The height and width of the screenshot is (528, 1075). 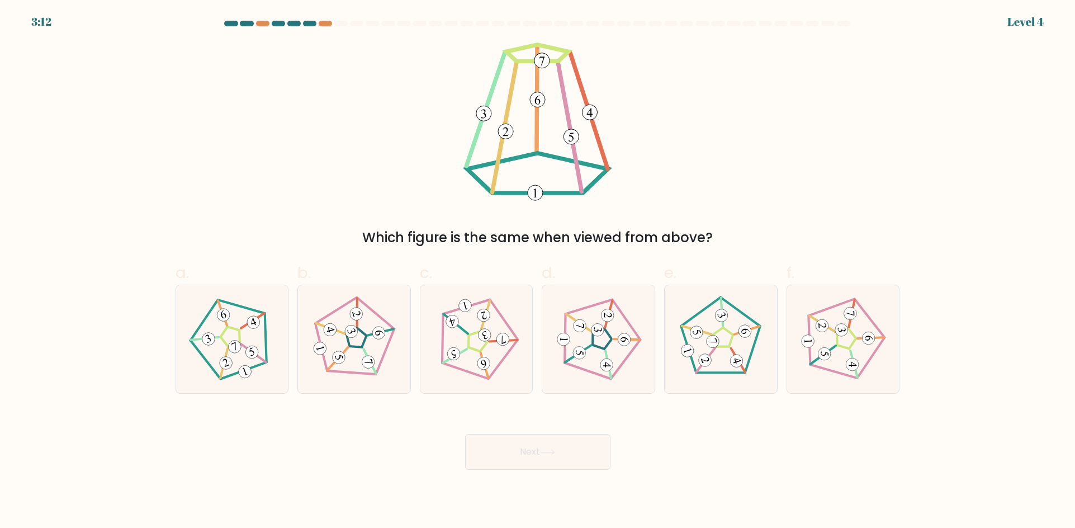 I want to click on span: b., so click(x=304, y=272).